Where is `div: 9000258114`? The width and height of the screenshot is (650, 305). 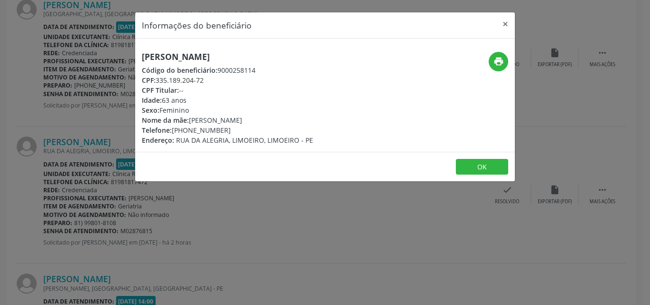
div: 9000258114 is located at coordinates (227, 70).